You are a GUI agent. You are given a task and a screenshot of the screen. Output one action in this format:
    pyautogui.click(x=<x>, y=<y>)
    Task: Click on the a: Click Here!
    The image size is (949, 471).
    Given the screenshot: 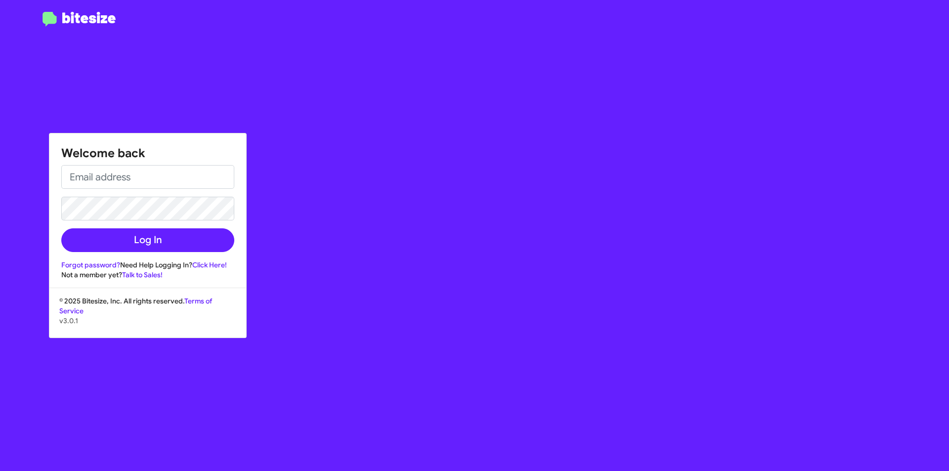 What is the action you would take?
    pyautogui.click(x=210, y=265)
    